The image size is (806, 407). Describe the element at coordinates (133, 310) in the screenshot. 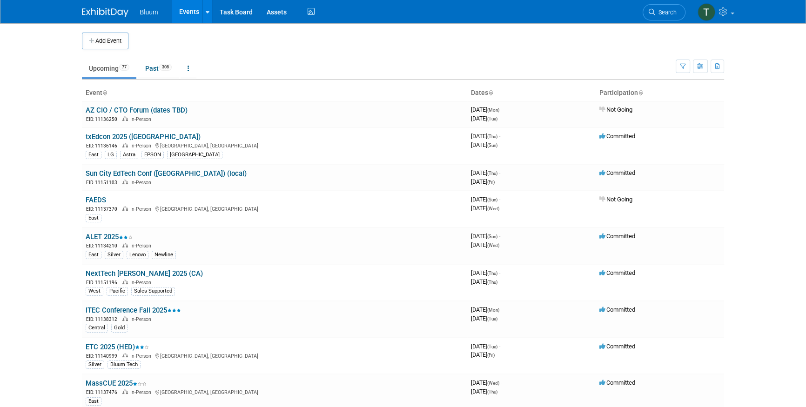

I see `a: ITEC Conference Fall 2025` at that location.